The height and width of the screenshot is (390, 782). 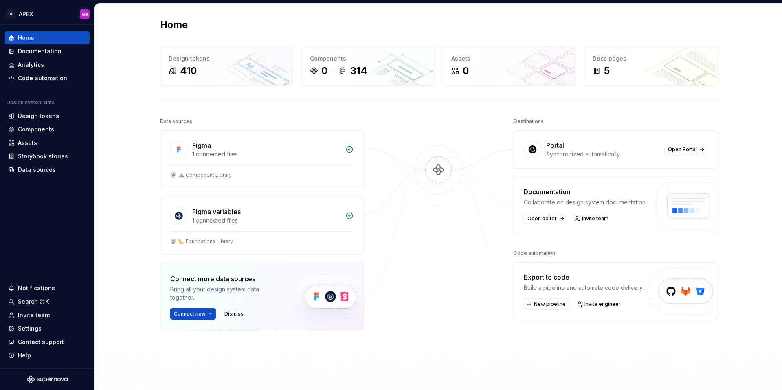 What do you see at coordinates (43, 156) in the screenshot?
I see `div: Storybook stories` at bounding box center [43, 156].